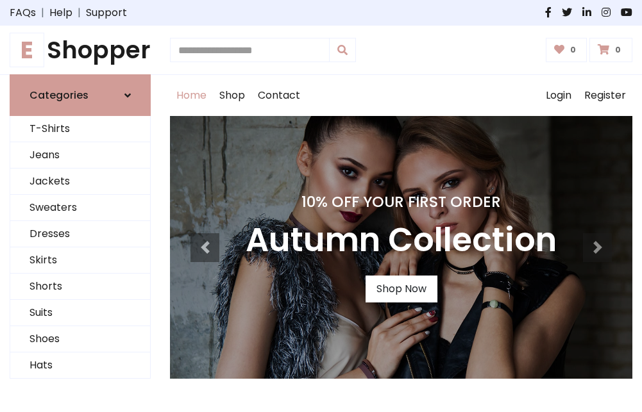 This screenshot has height=412, width=642. Describe the element at coordinates (80, 129) in the screenshot. I see `a: T-Shirts` at that location.